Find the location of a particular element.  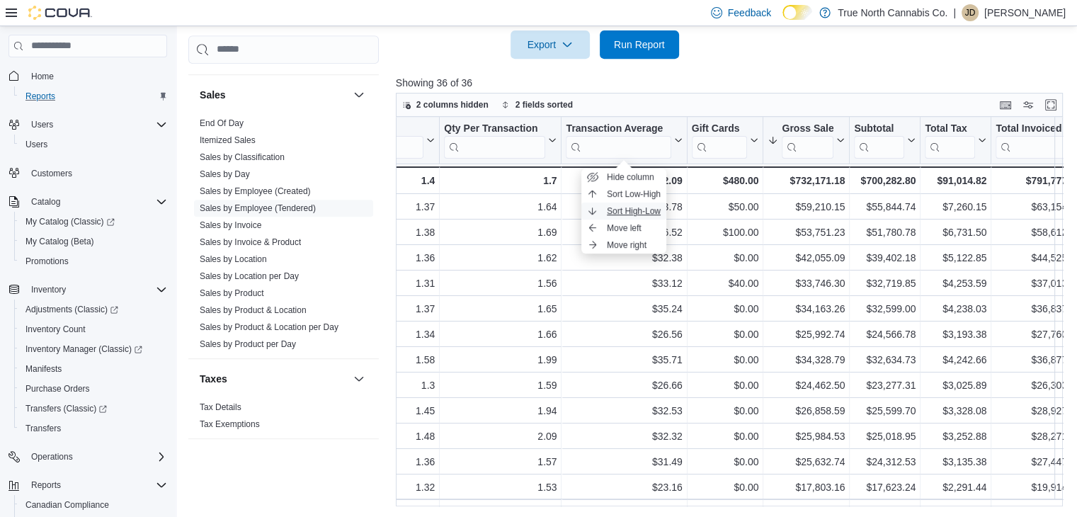

span: Inventory Count is located at coordinates (55, 329).